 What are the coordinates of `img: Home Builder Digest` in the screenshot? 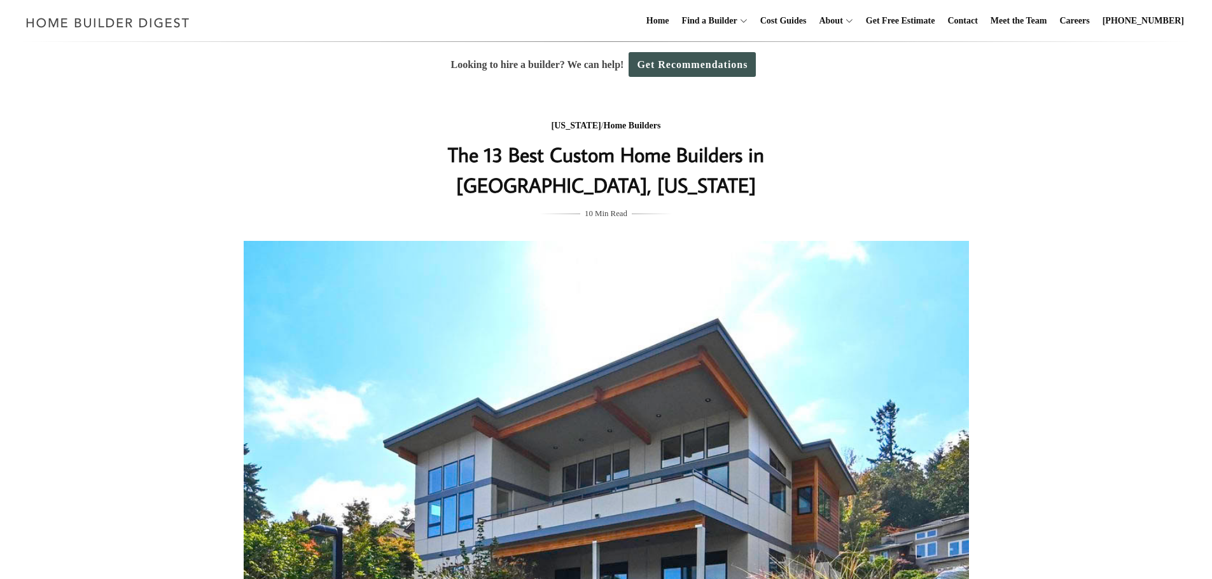 It's located at (108, 22).